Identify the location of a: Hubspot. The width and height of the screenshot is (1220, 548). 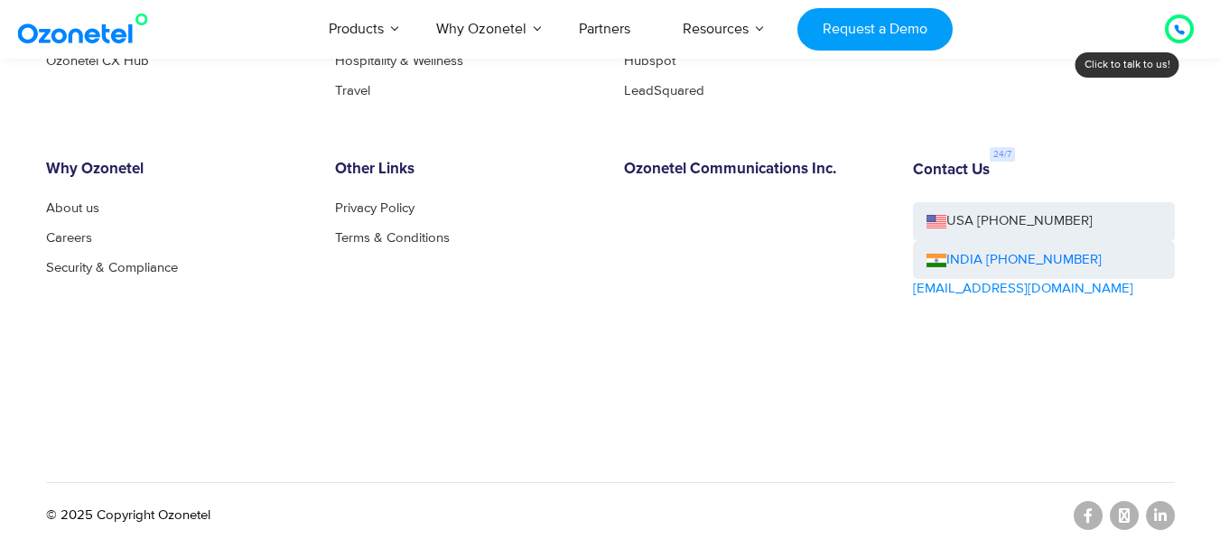
(649, 60).